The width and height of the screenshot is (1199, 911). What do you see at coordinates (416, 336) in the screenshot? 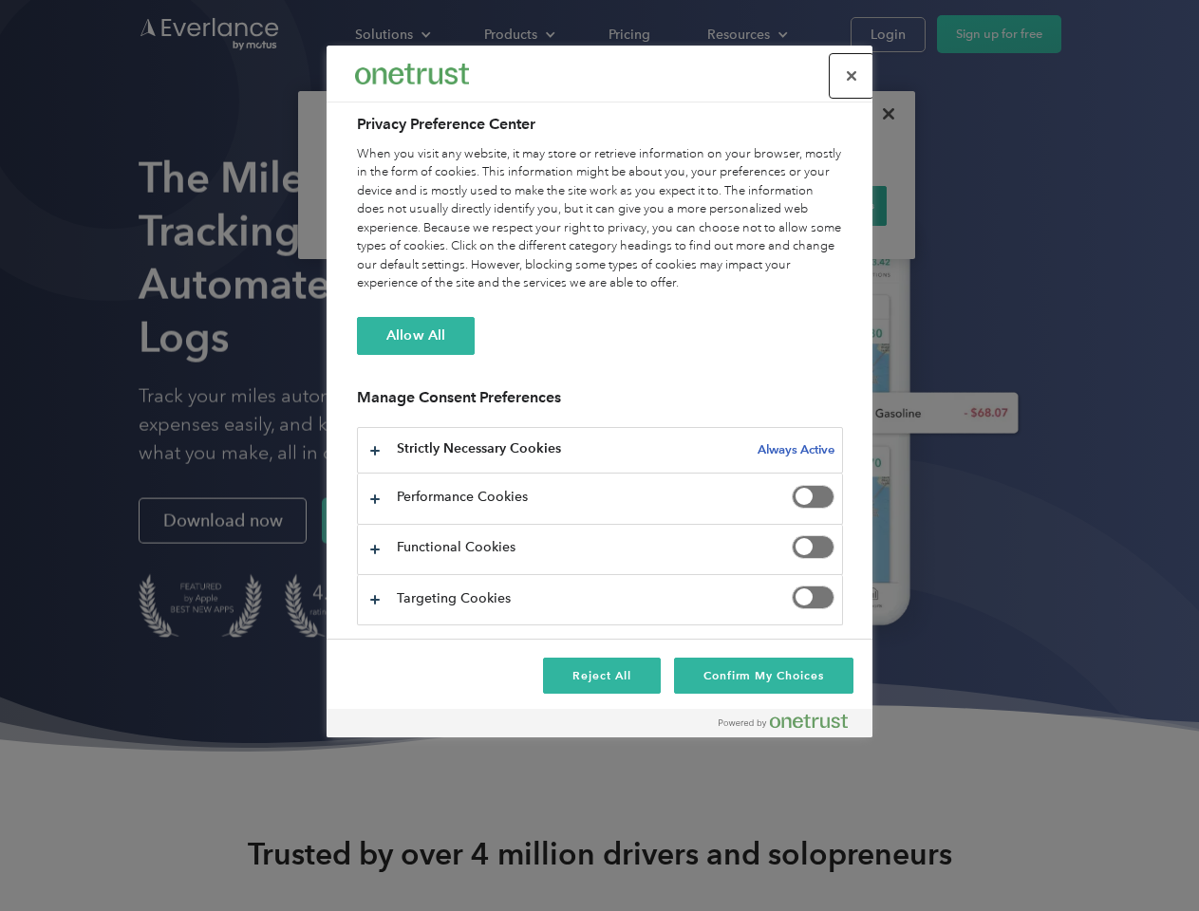
I see `button: Allow All` at bounding box center [416, 336].